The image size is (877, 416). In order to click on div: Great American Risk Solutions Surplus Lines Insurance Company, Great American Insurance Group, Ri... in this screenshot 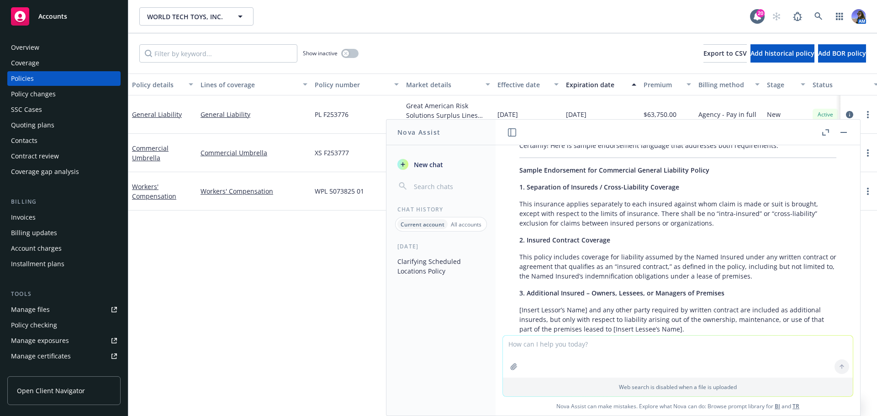, I will do `click(448, 111)`.